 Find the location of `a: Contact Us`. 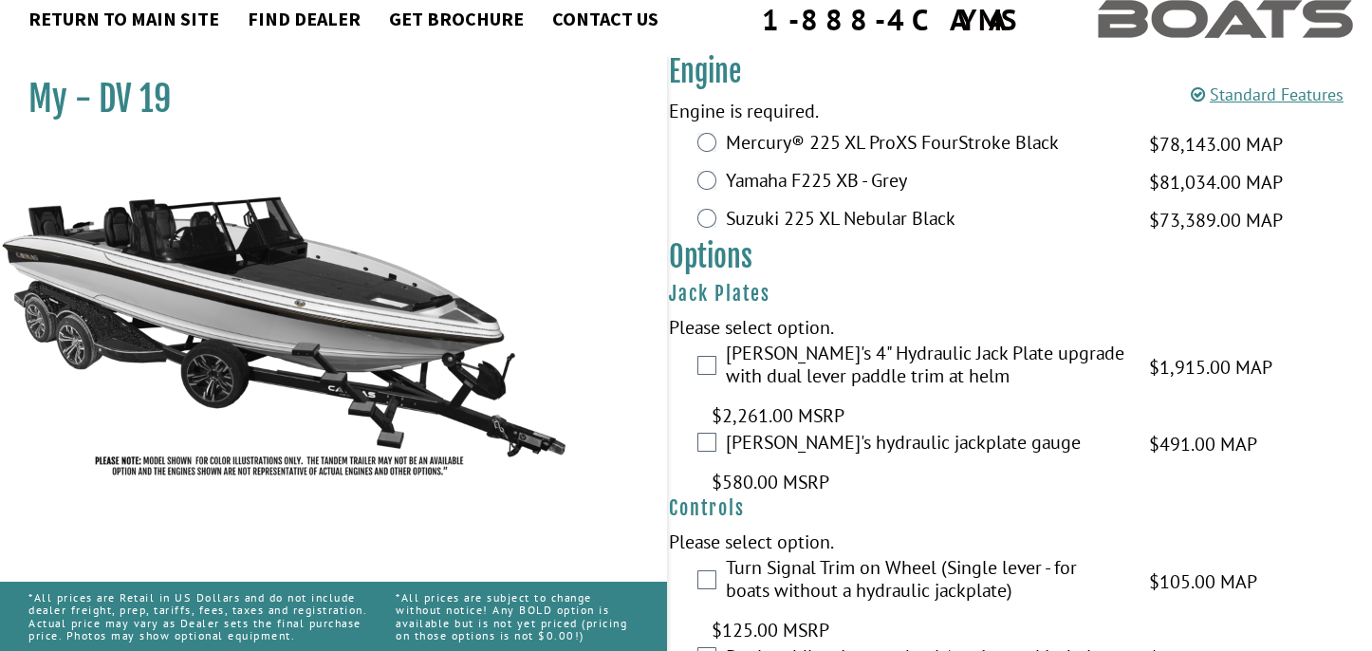

a: Contact Us is located at coordinates (605, 19).